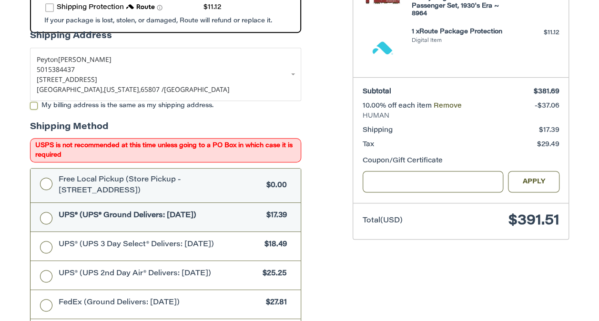 The height and width of the screenshot is (321, 599). Describe the element at coordinates (547, 92) in the screenshot. I see `span: $381.69` at that location.